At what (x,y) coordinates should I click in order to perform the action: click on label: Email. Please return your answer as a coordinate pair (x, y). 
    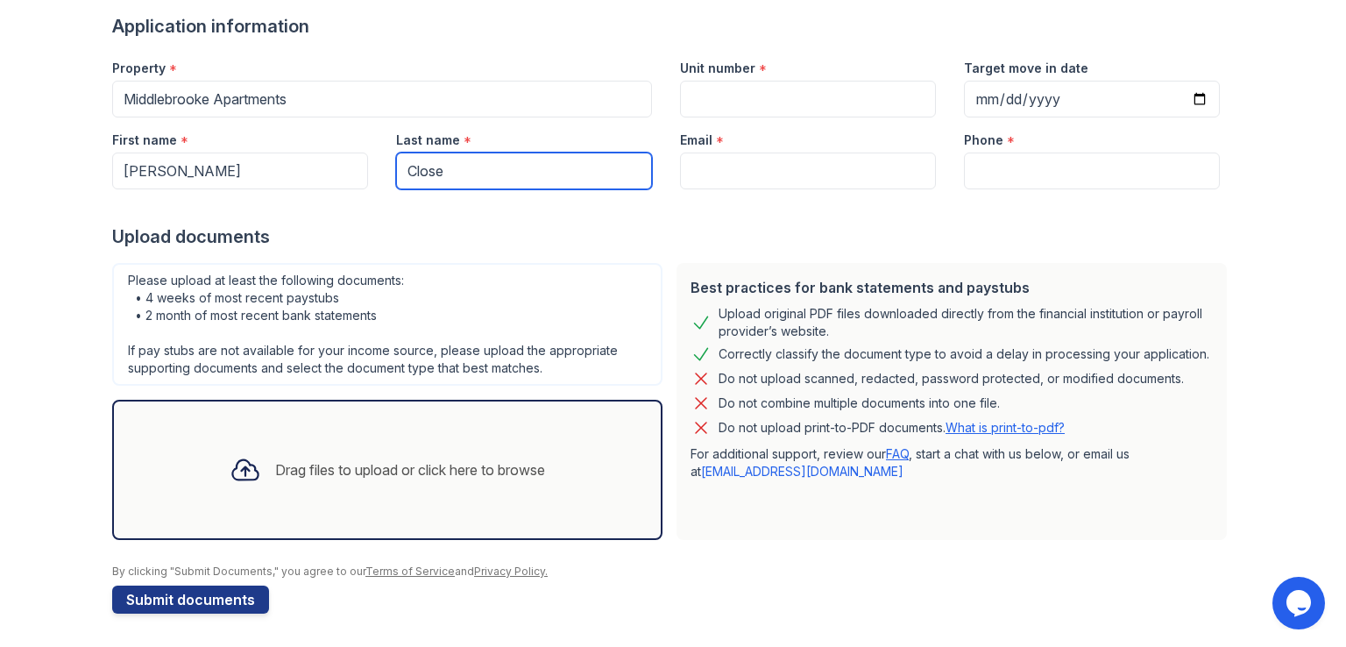
    Looking at the image, I should click on (696, 140).